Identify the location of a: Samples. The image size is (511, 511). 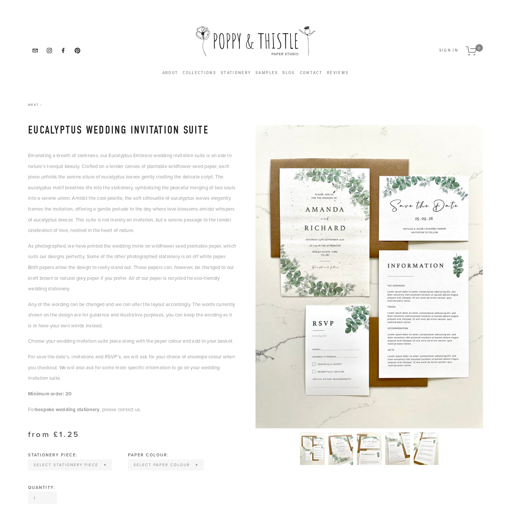
(267, 73).